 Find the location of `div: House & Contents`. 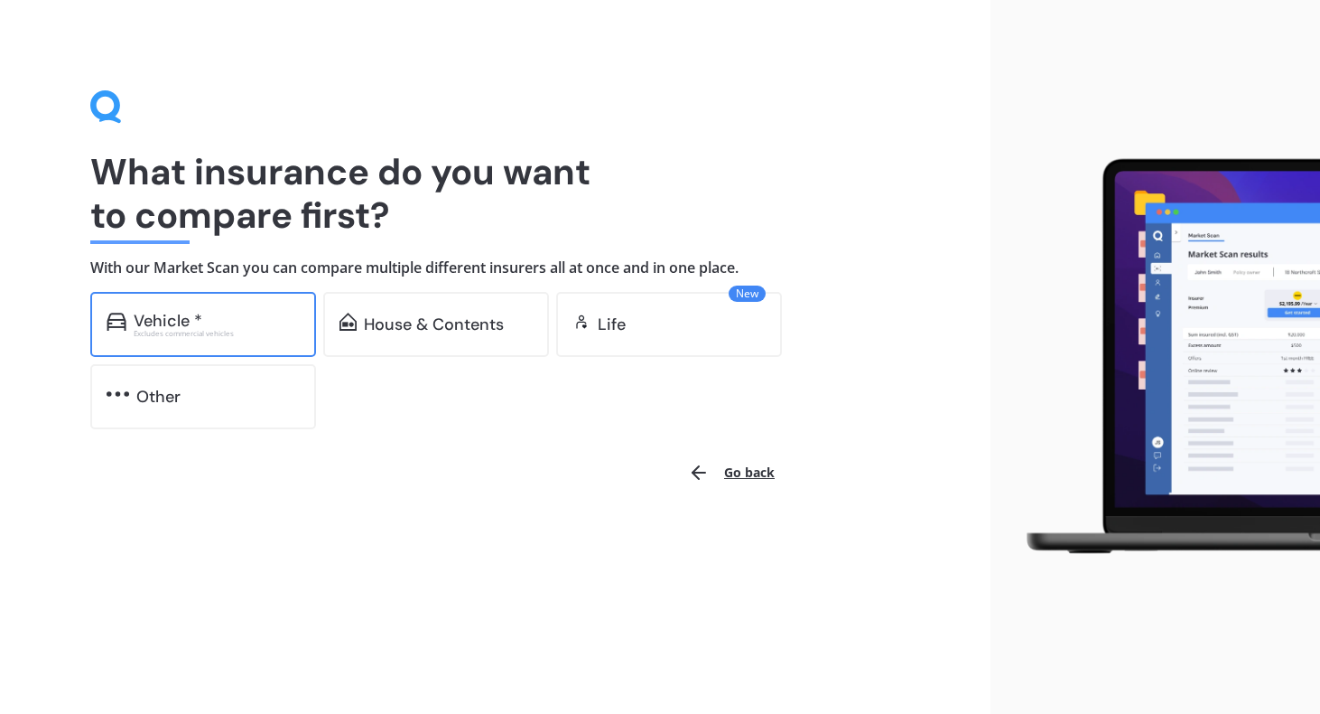

div: House & Contents is located at coordinates (434, 324).